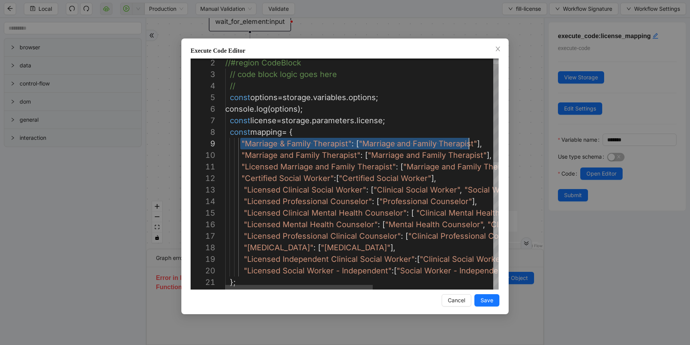 The height and width of the screenshot is (345, 690). What do you see at coordinates (203, 271) in the screenshot?
I see `div: 20` at bounding box center [203, 271].